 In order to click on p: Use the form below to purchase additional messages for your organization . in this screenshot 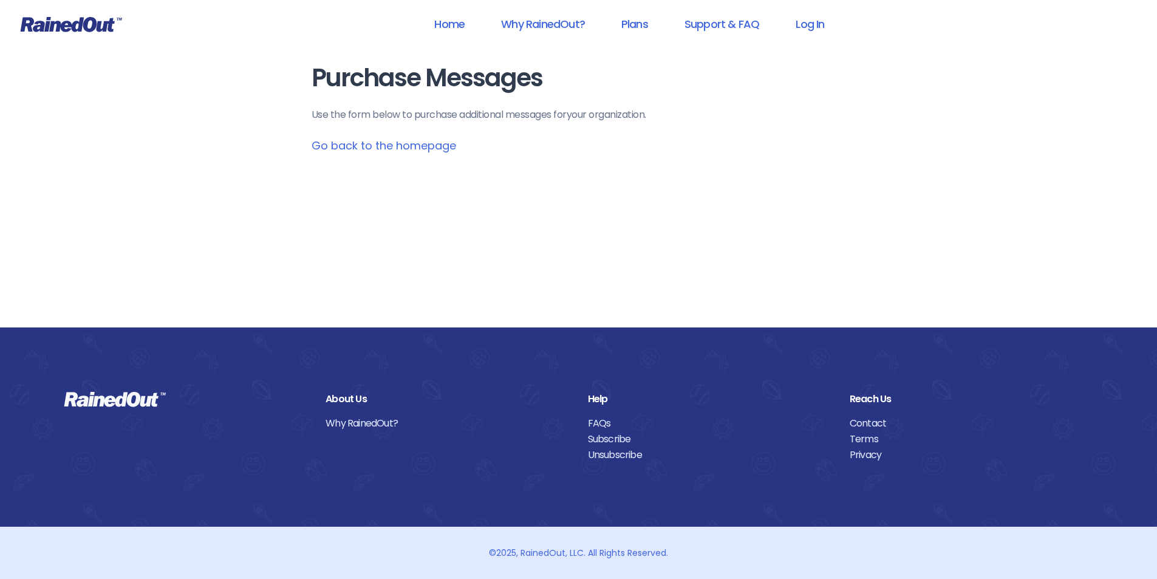, I will do `click(579, 115)`.